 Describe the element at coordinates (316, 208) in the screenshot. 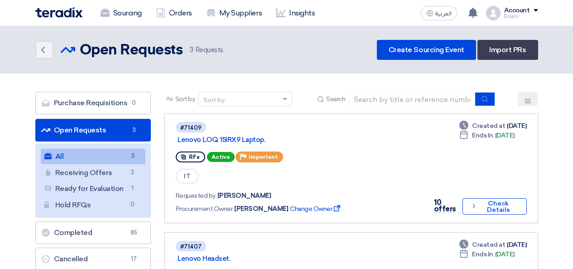

I see `span: Change Owner` at that location.